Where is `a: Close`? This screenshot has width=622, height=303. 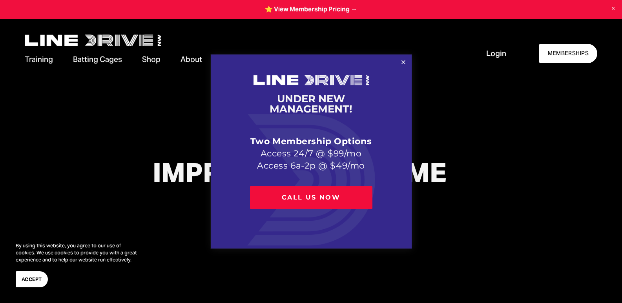 a: Close is located at coordinates (403, 62).